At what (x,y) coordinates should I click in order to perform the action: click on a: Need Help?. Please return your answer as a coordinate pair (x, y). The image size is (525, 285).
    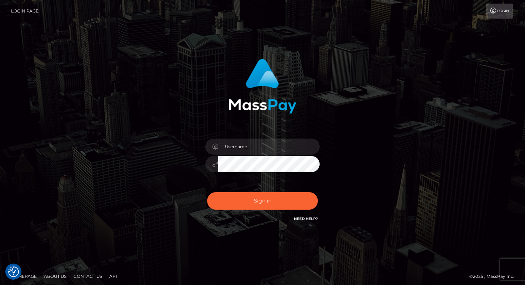
    Looking at the image, I should click on (306, 219).